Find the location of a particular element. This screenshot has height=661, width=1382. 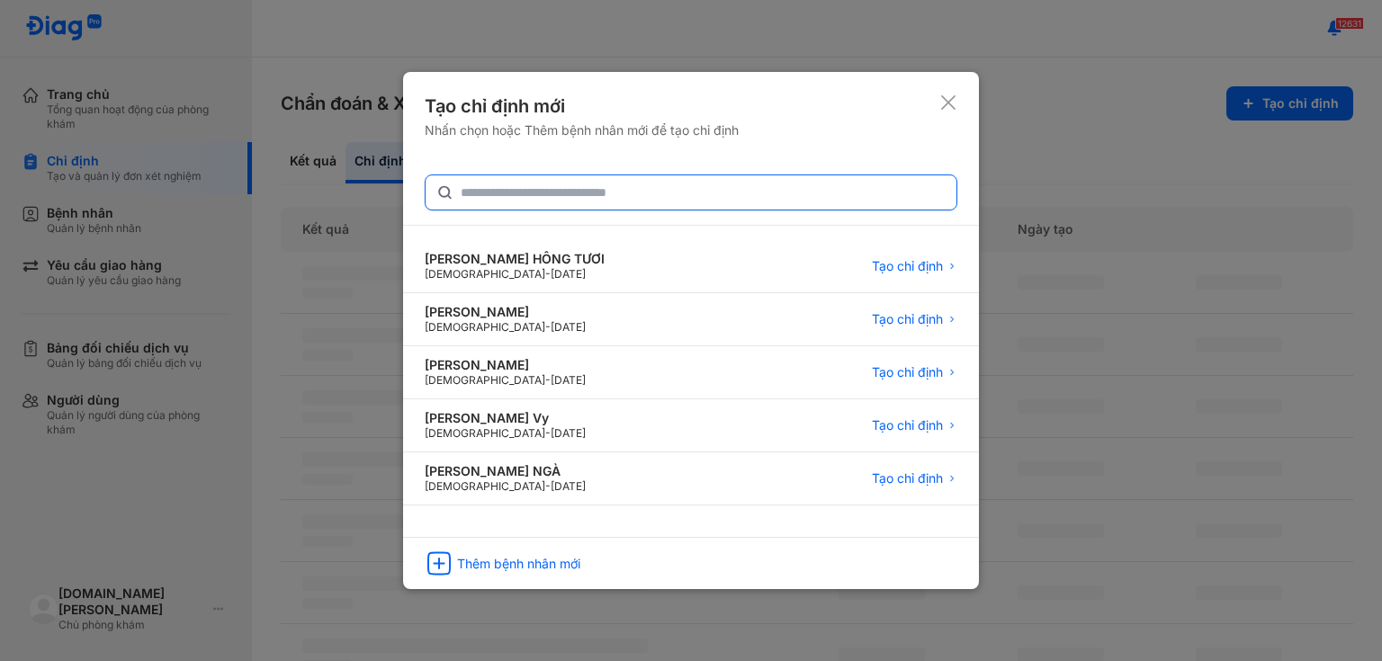

div: Nhấn chọn hoặc Thêm bệnh nhân mới để tạo chỉ định is located at coordinates (581, 130).